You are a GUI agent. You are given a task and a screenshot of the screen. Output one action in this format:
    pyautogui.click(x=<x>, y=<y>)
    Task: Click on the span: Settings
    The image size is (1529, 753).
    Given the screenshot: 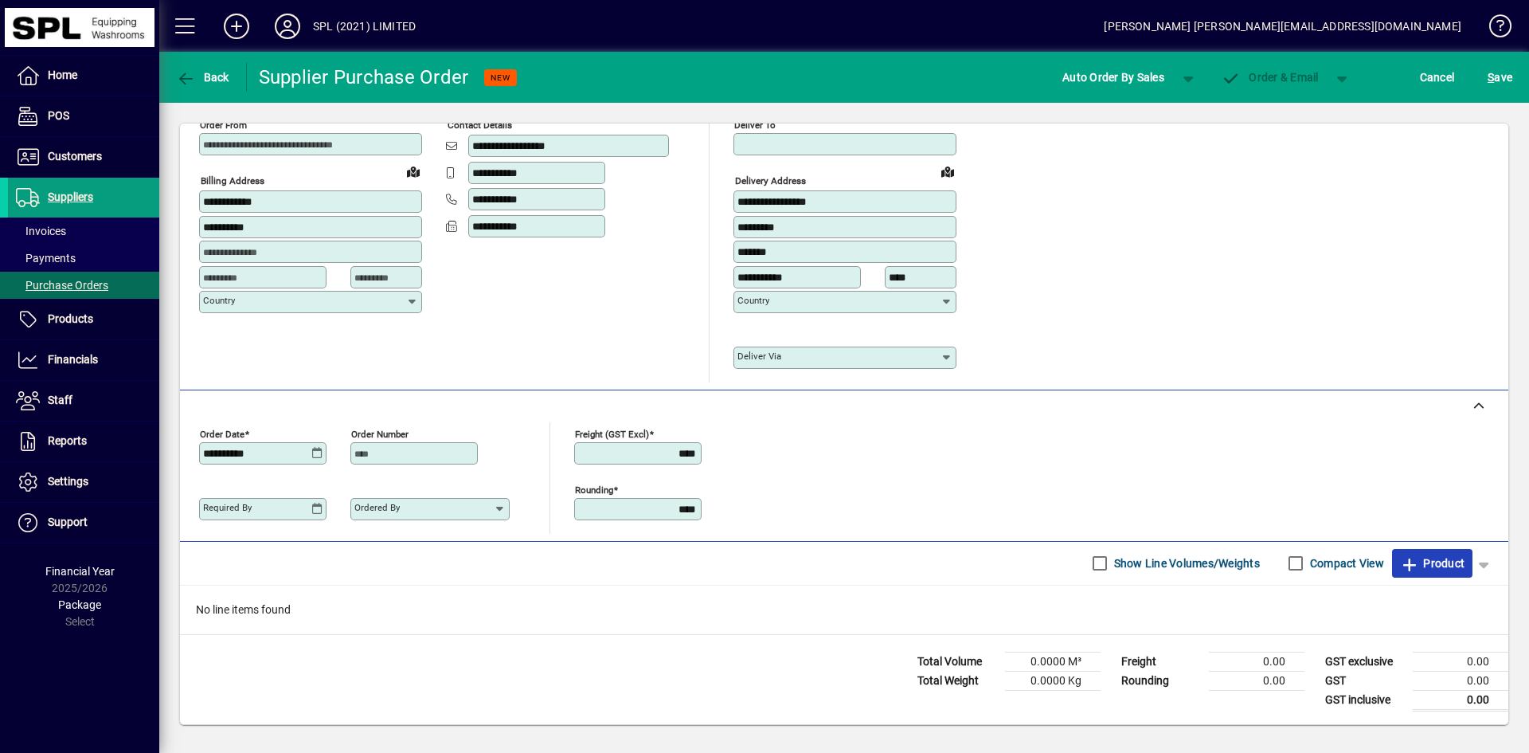 What is the action you would take?
    pyautogui.click(x=68, y=481)
    